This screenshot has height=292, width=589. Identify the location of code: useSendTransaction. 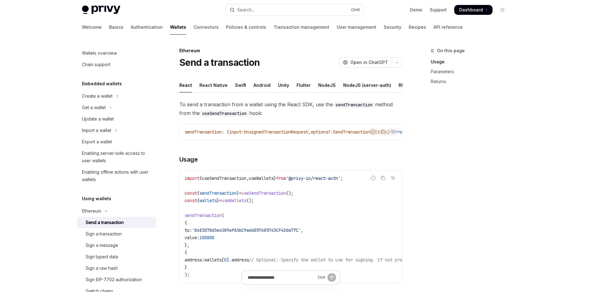
(225, 114).